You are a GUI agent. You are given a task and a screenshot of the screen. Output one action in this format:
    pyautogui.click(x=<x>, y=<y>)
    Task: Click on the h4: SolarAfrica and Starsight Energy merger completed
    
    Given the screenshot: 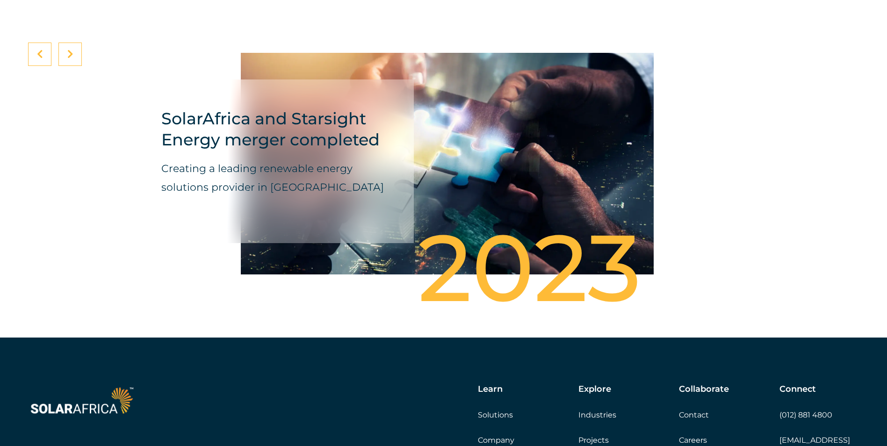 What is the action you would take?
    pyautogui.click(x=273, y=129)
    